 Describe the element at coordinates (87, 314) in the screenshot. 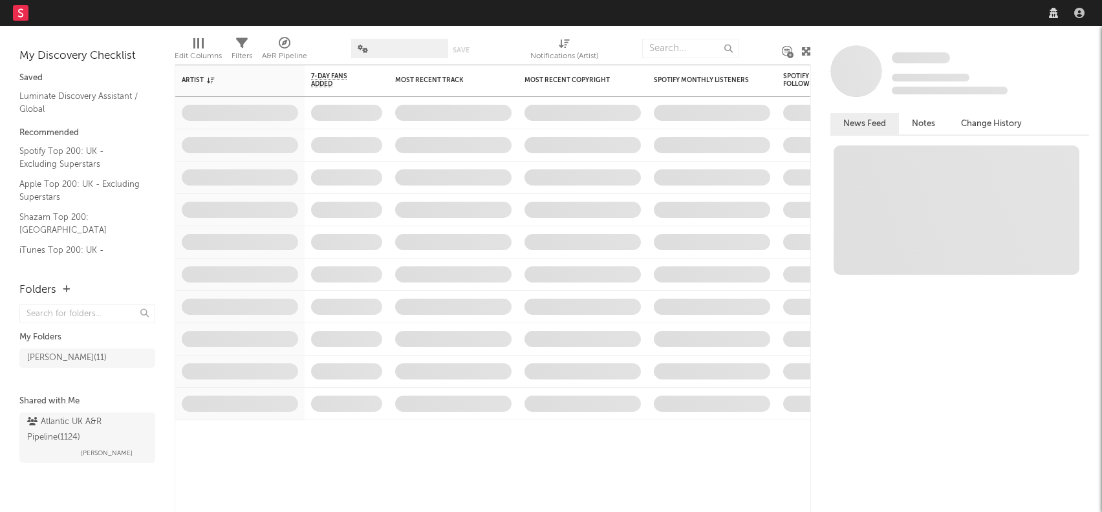

I see `input: Search for folders...` at that location.